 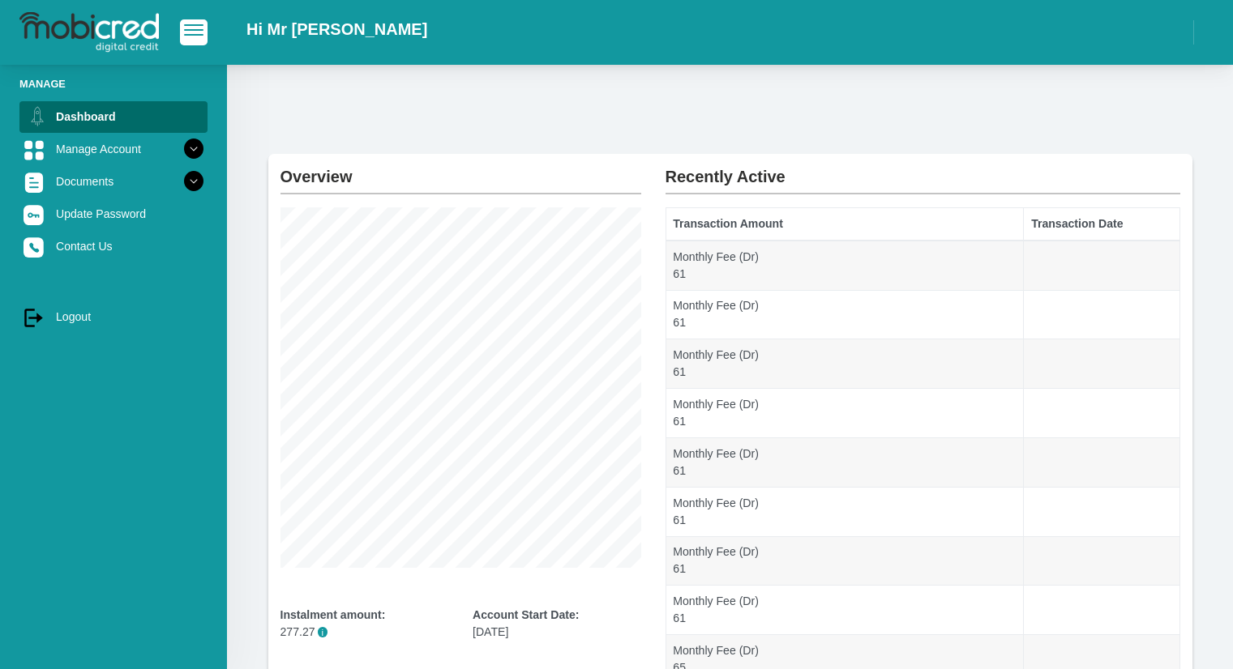 I want to click on span: i, so click(x=323, y=632).